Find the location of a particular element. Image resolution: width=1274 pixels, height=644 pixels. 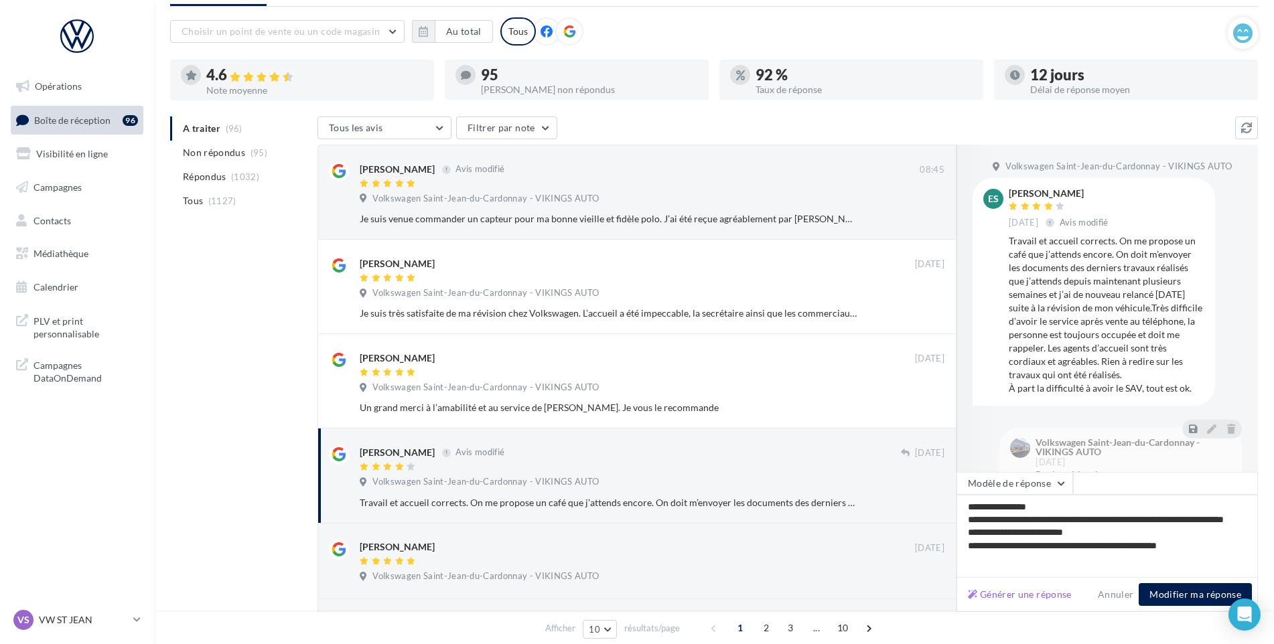

div: Je suis très satisfaite de ma révision chez Volkswagen. L’accueil a été impeccable, la secrétaire... is located at coordinates (608, 313).